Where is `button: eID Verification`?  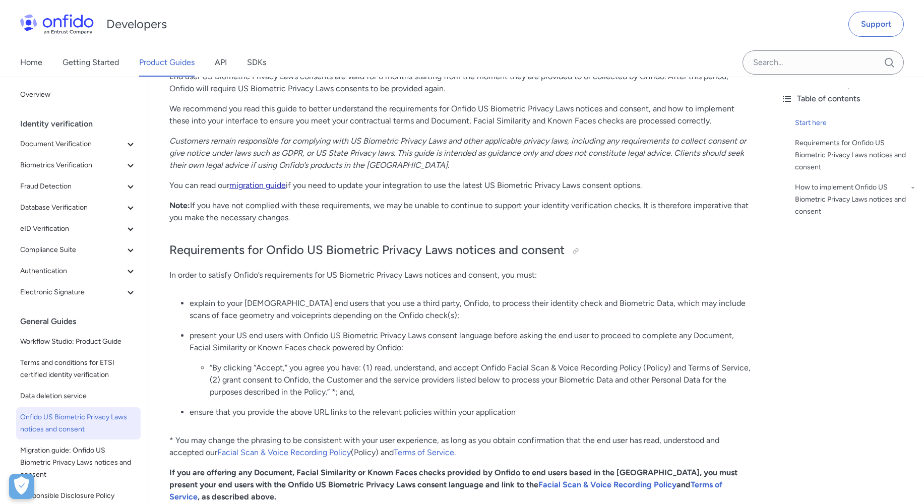 button: eID Verification is located at coordinates (78, 229).